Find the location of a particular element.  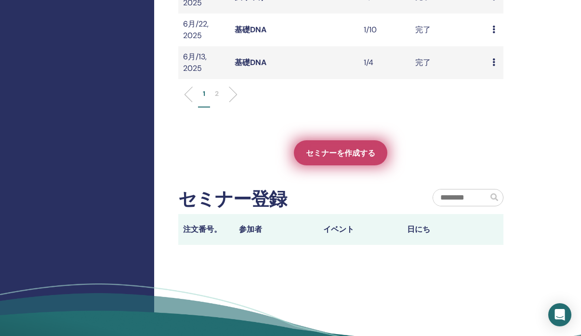

h2: セミナー登録 is located at coordinates (232, 199).